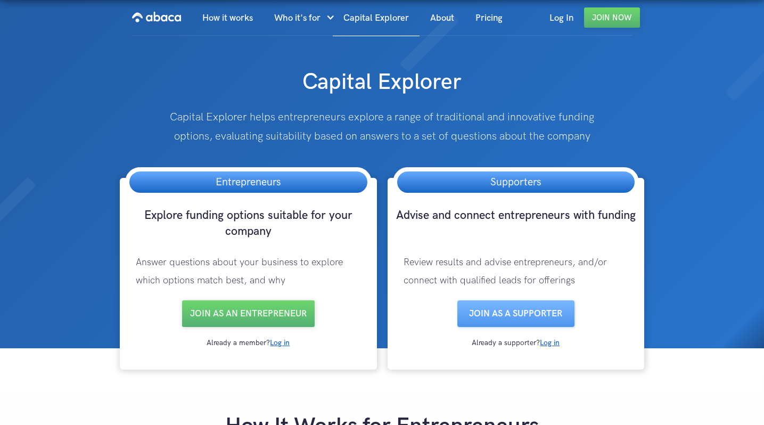 The image size is (764, 425). Describe the element at coordinates (516, 271) in the screenshot. I see `p: Review results and advise entrepreneurs, and/or connect with qualified leads for offerings` at that location.